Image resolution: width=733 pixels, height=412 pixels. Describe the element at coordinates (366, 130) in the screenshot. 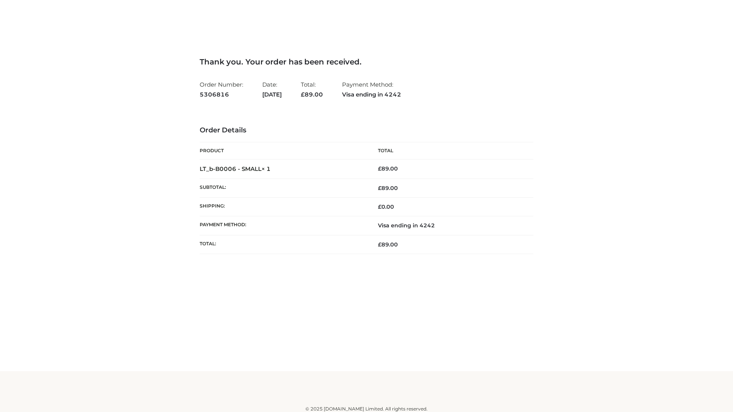

I see `h3: Order Details` at that location.